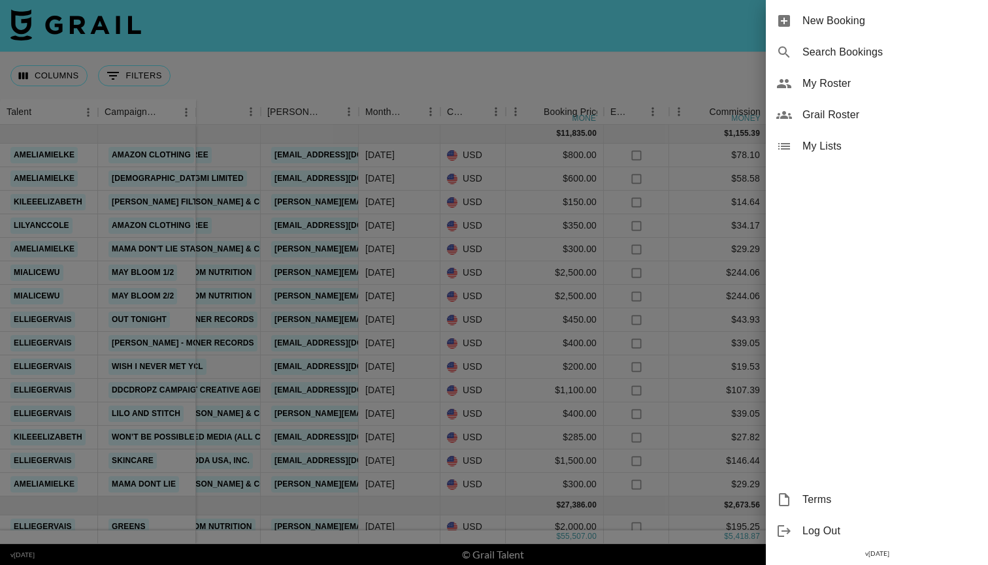 This screenshot has width=988, height=565. What do you see at coordinates (890, 500) in the screenshot?
I see `span: Terms` at bounding box center [890, 500].